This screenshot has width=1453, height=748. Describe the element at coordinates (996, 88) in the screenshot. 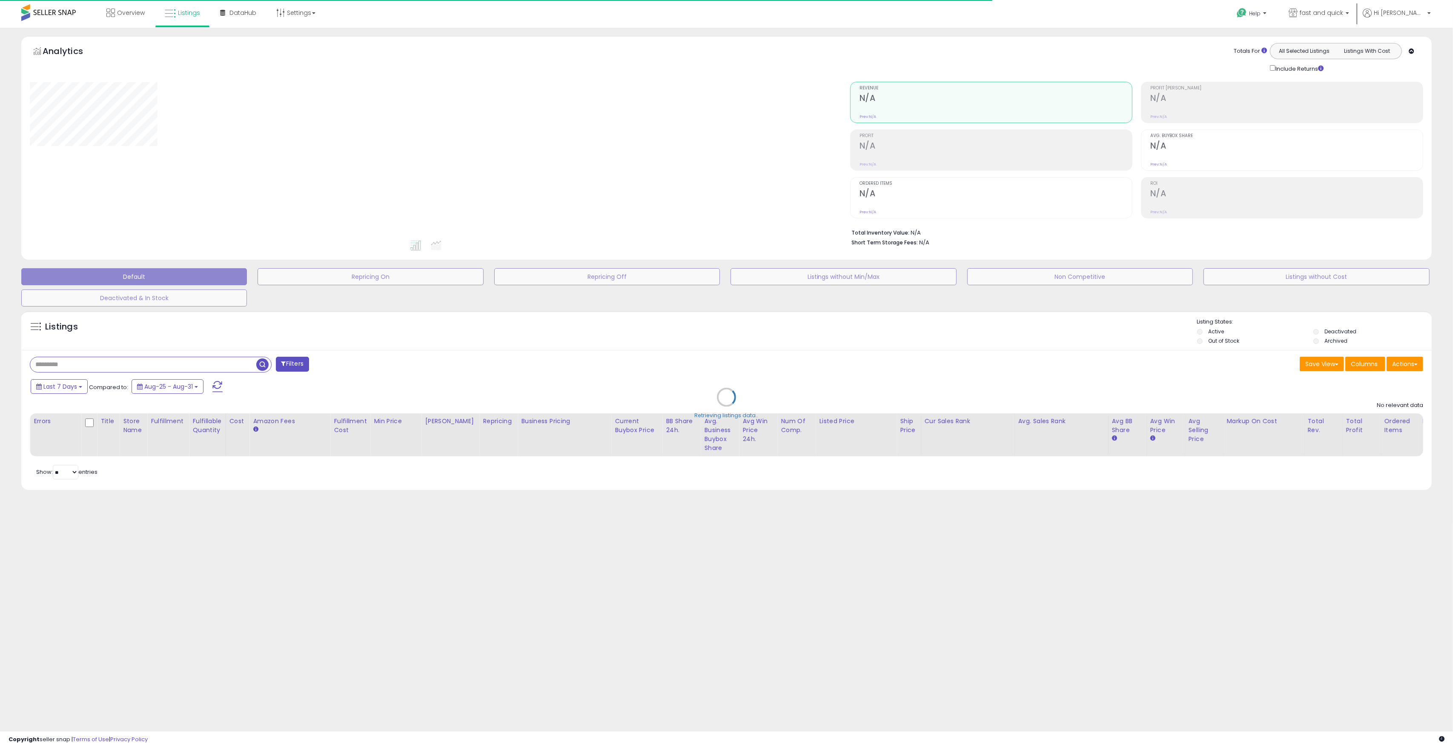

I see `span: Revenue` at that location.